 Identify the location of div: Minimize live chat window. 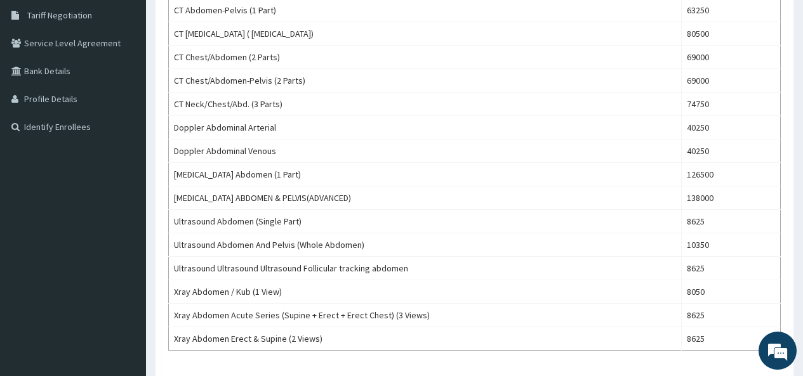
(223, 22).